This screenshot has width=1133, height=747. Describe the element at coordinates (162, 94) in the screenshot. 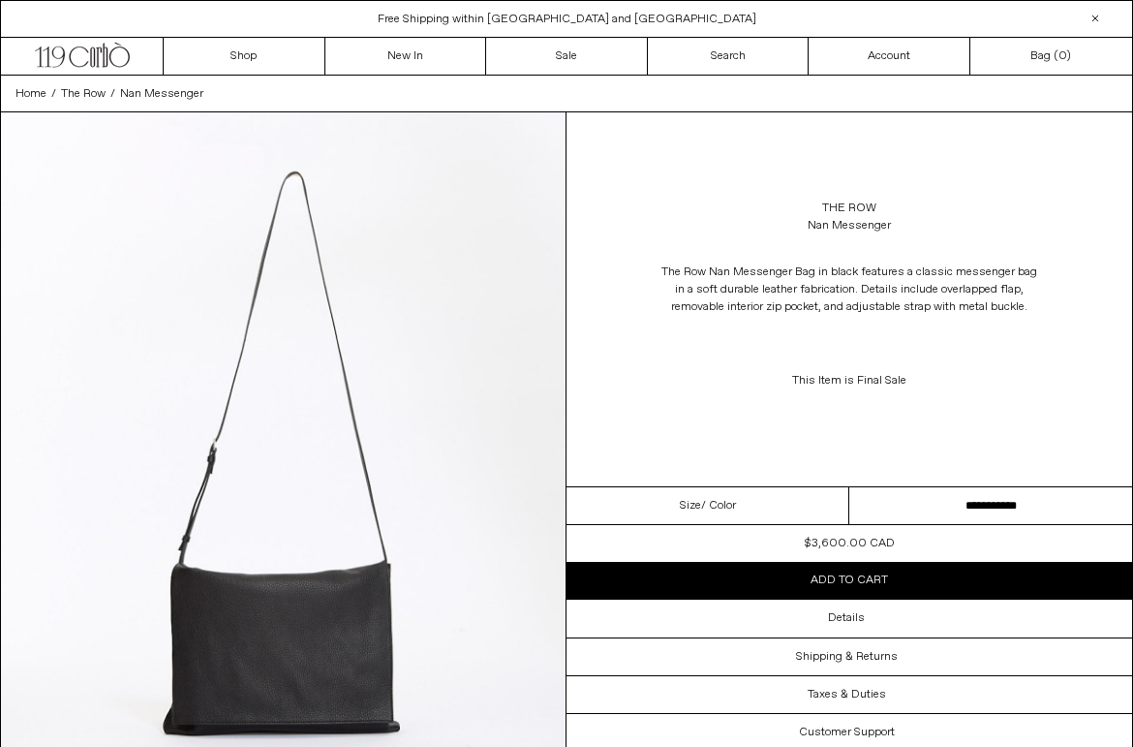

I see `span: Nan Messenger` at that location.